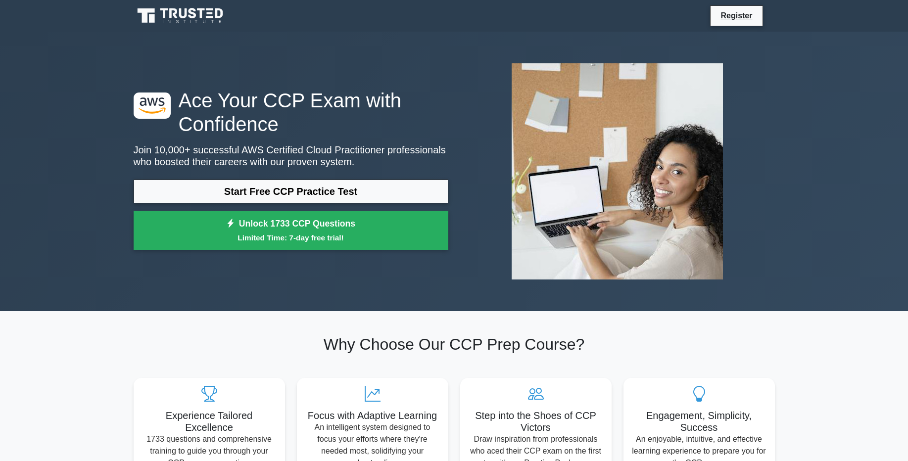 This screenshot has width=908, height=461. I want to click on h5: Engagement, Simplicity, Success, so click(699, 421).